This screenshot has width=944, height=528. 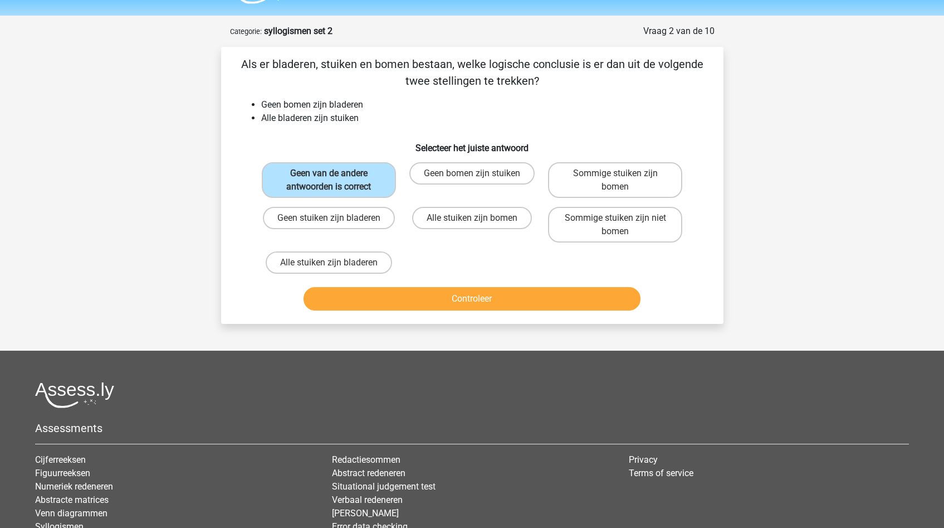 I want to click on a: Venn diagrammen, so click(x=71, y=513).